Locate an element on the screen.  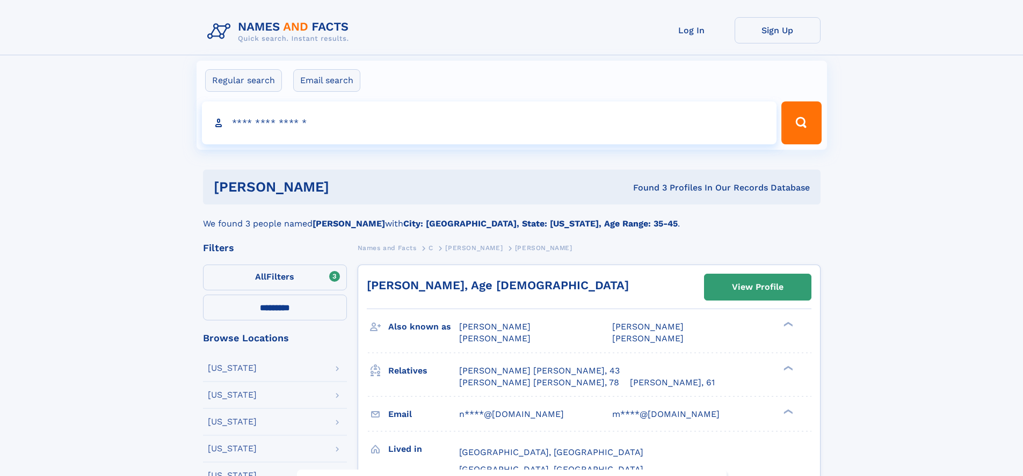
a: C is located at coordinates (431, 248).